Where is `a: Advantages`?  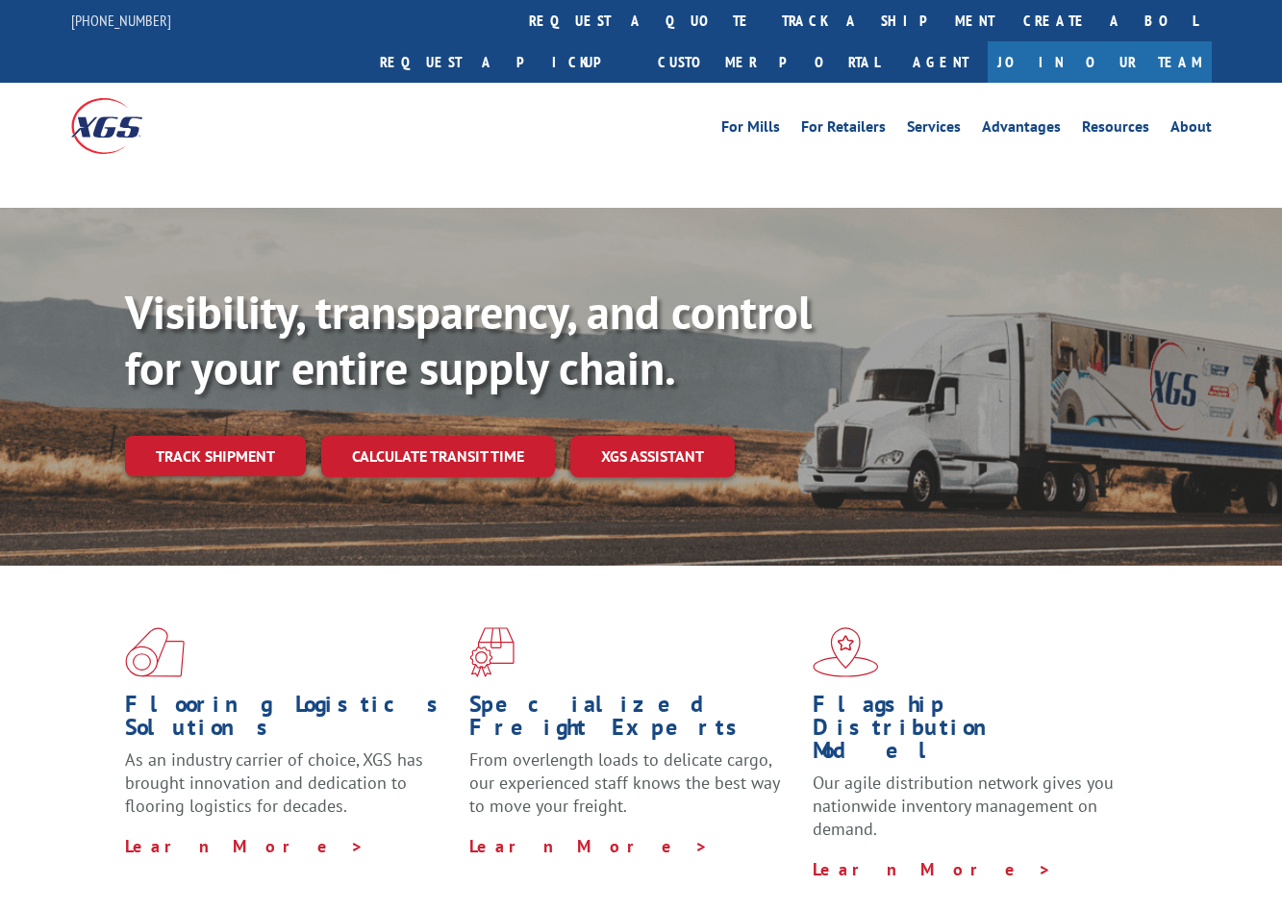
a: Advantages is located at coordinates (1021, 130).